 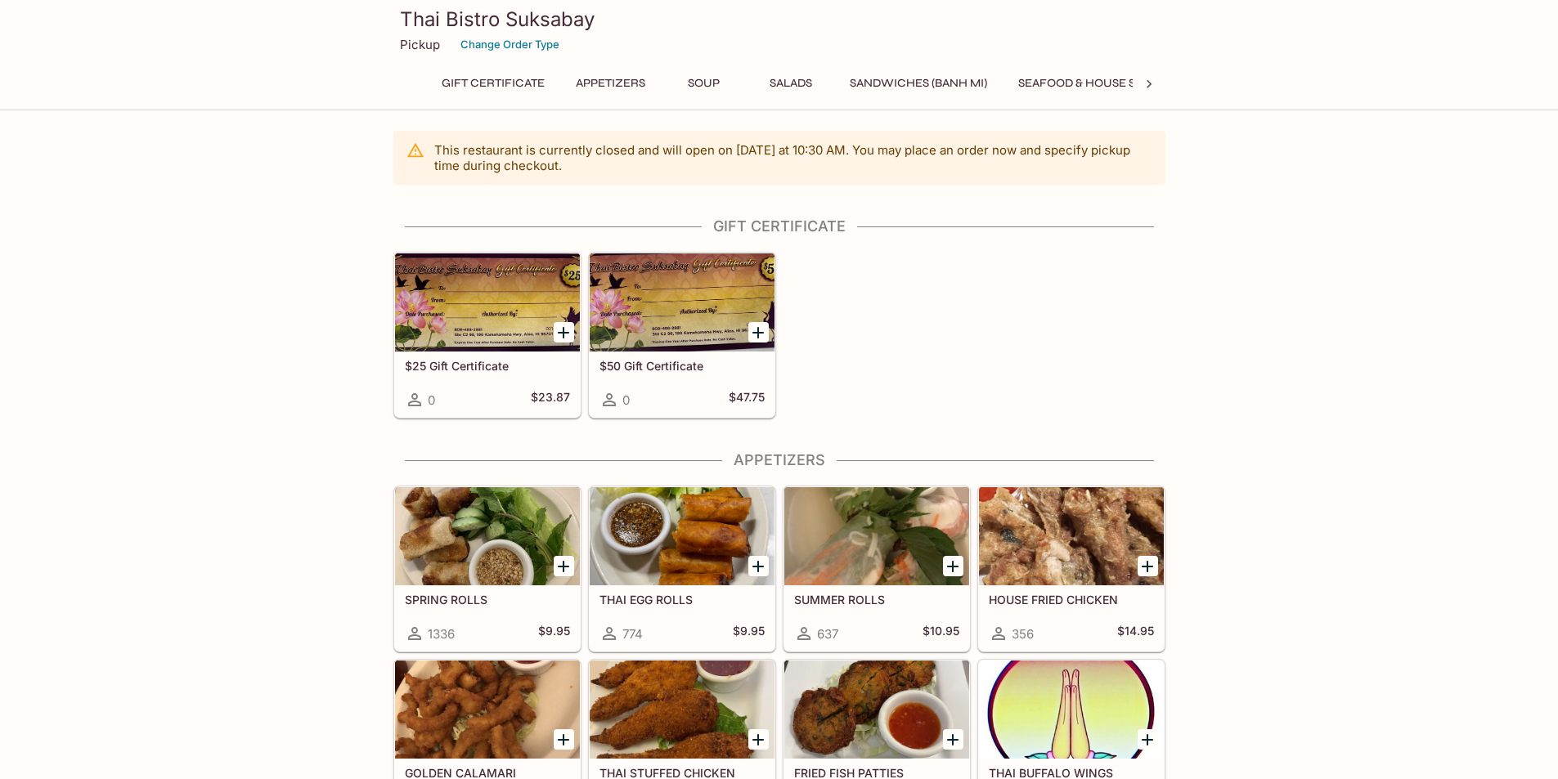 What do you see at coordinates (487, 536) in the screenshot?
I see `div: SPRING ROLLS` at bounding box center [487, 536].